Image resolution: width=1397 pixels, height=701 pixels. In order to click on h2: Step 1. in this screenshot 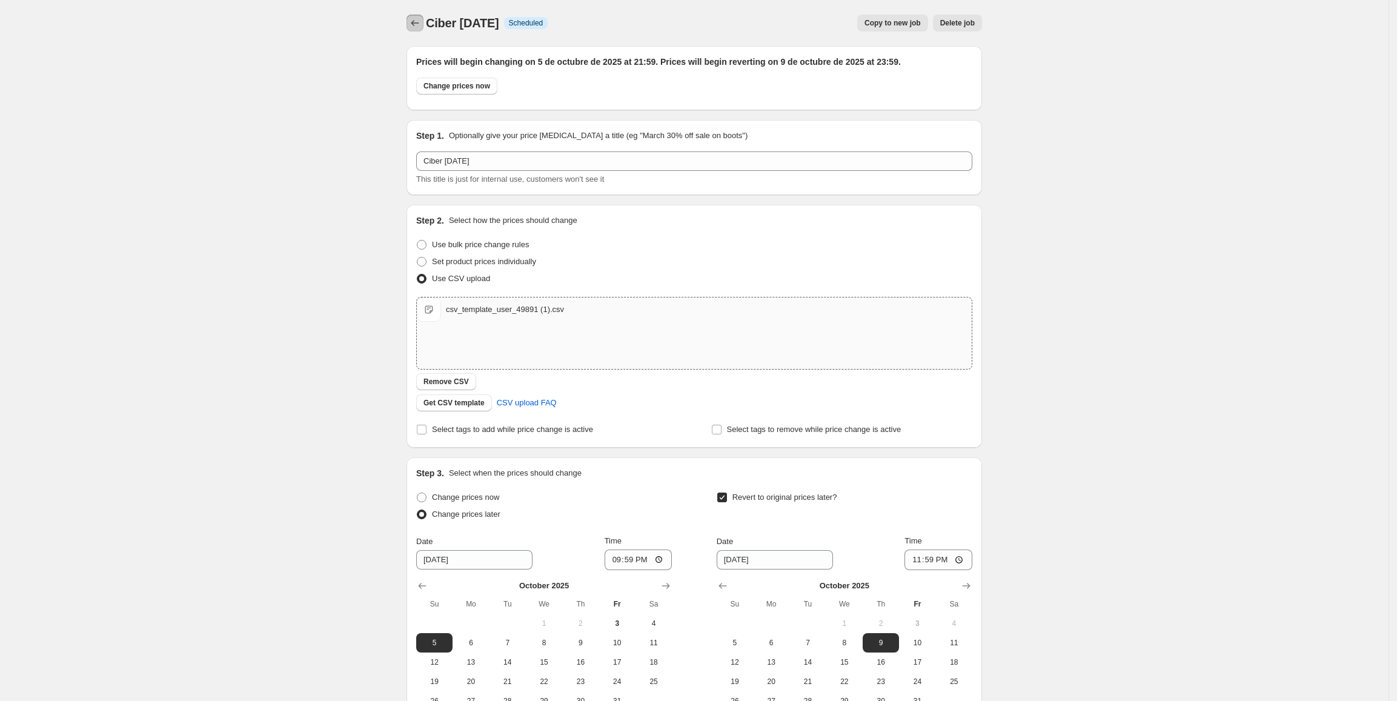, I will do `click(430, 136)`.